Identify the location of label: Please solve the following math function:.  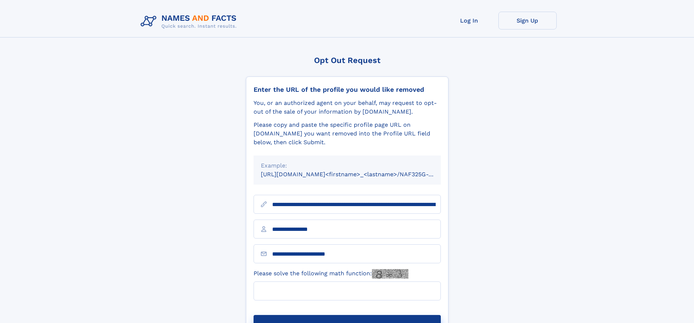
(331, 274).